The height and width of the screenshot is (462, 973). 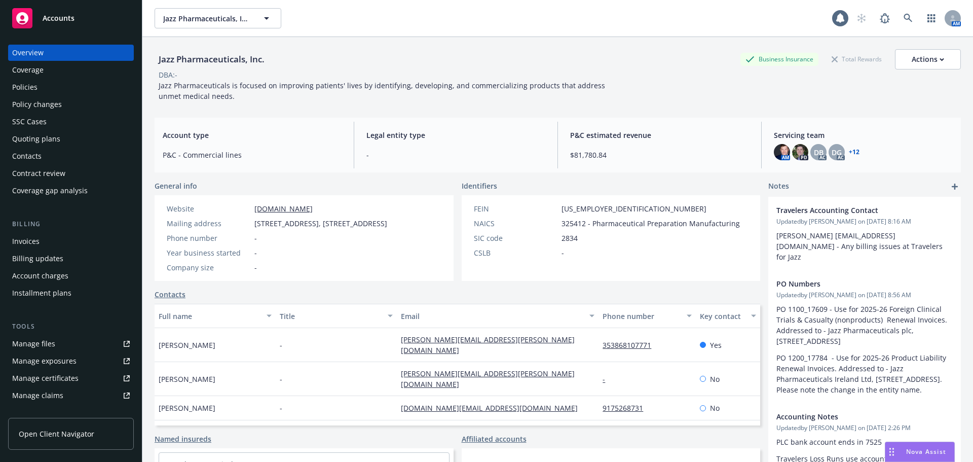 What do you see at coordinates (647, 316) in the screenshot?
I see `button: Phone number` at bounding box center [647, 316].